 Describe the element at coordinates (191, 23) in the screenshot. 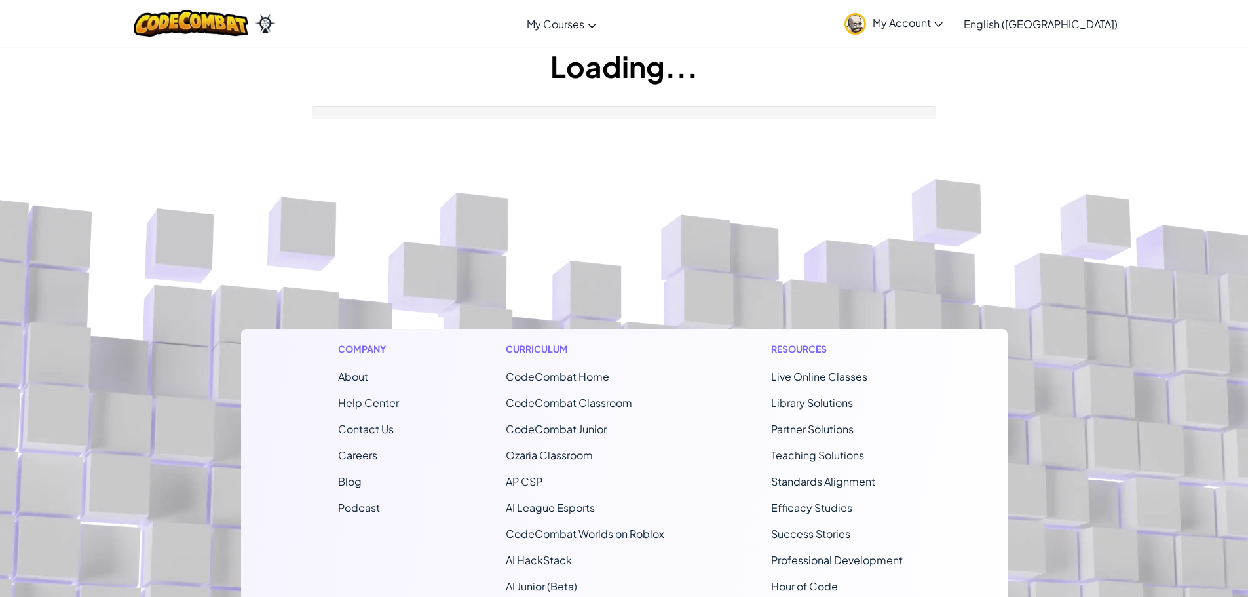

I see `a: CodeCombat logo` at that location.